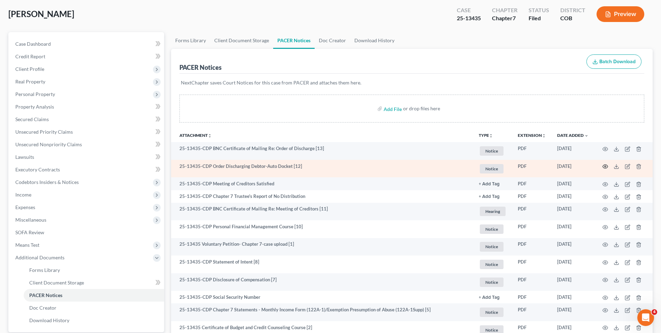 The width and height of the screenshot is (661, 333). I want to click on span: Unsecured Priority Claims, so click(44, 131).